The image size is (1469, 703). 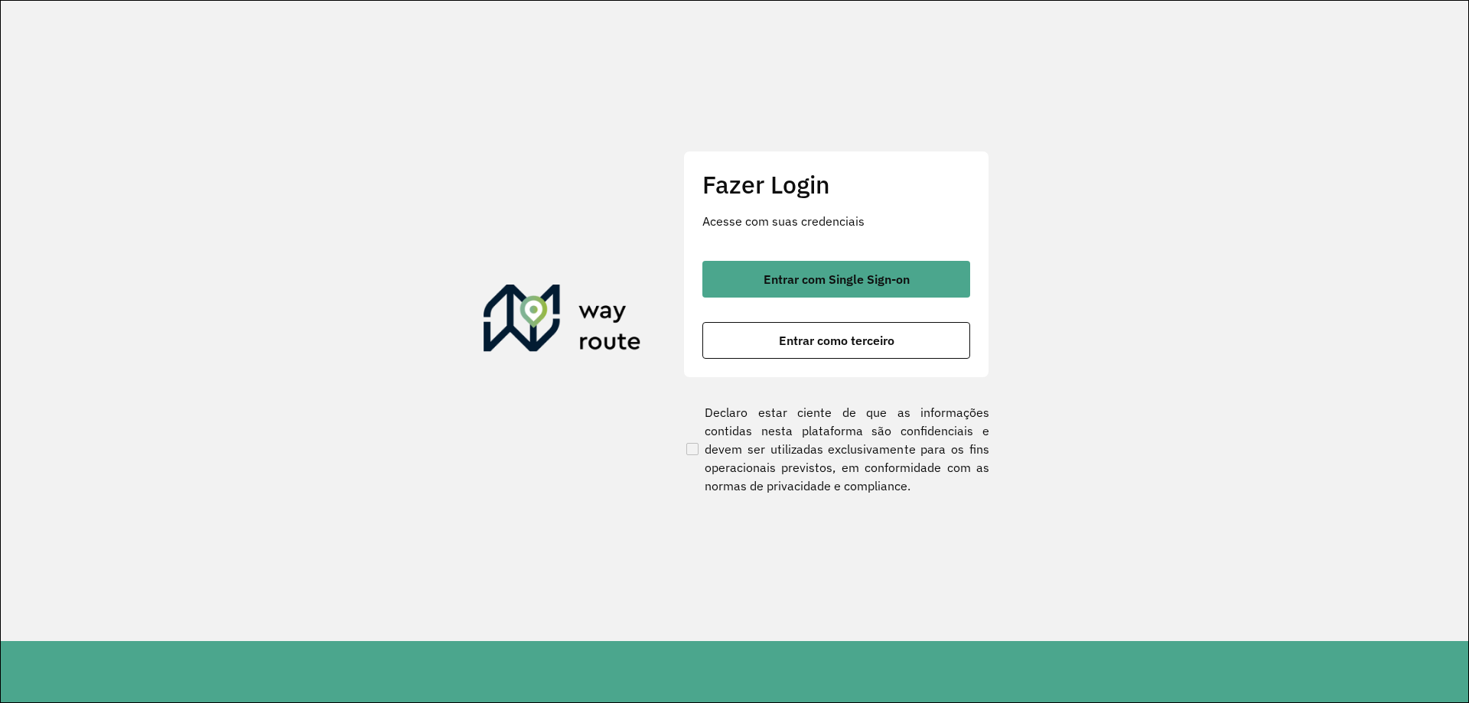 I want to click on span: Entrar com Single Sign-on, so click(x=836, y=279).